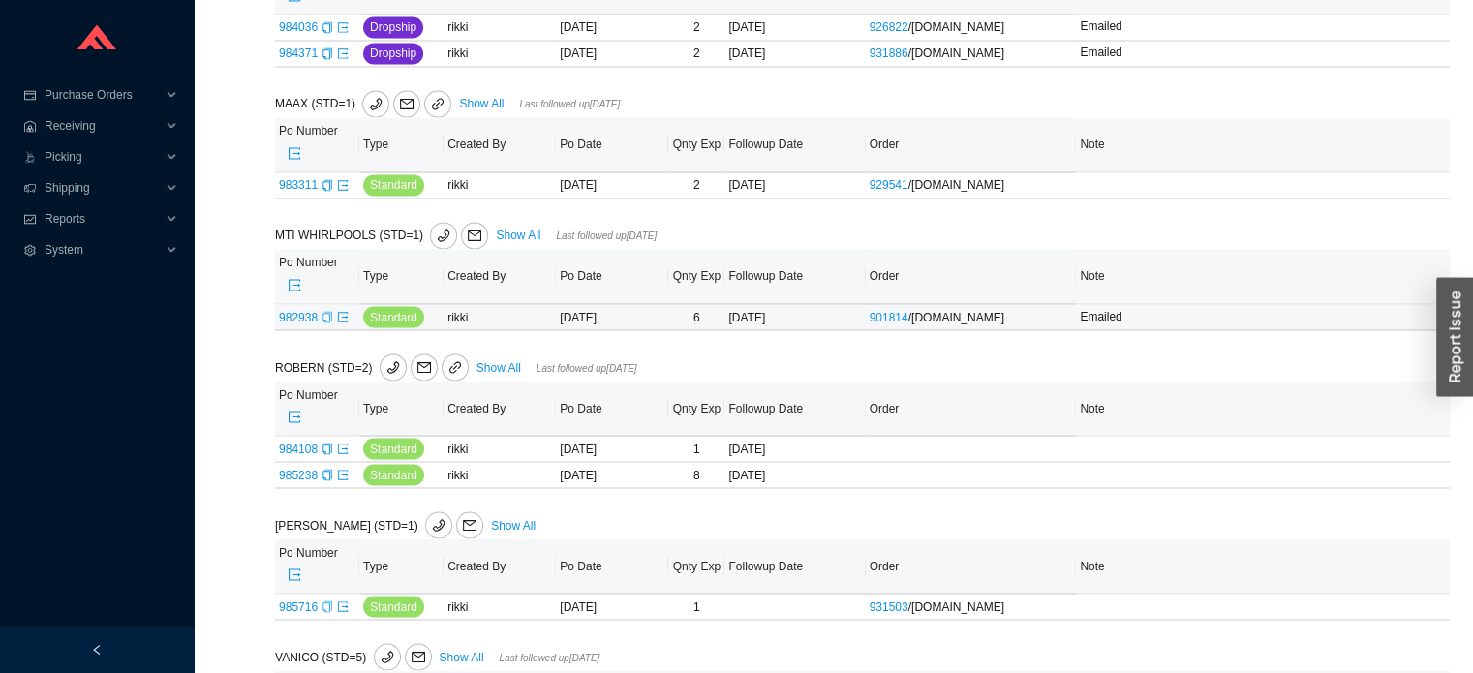 The width and height of the screenshot is (1473, 673). What do you see at coordinates (30, 219) in the screenshot?
I see `span: fund` at bounding box center [30, 219].